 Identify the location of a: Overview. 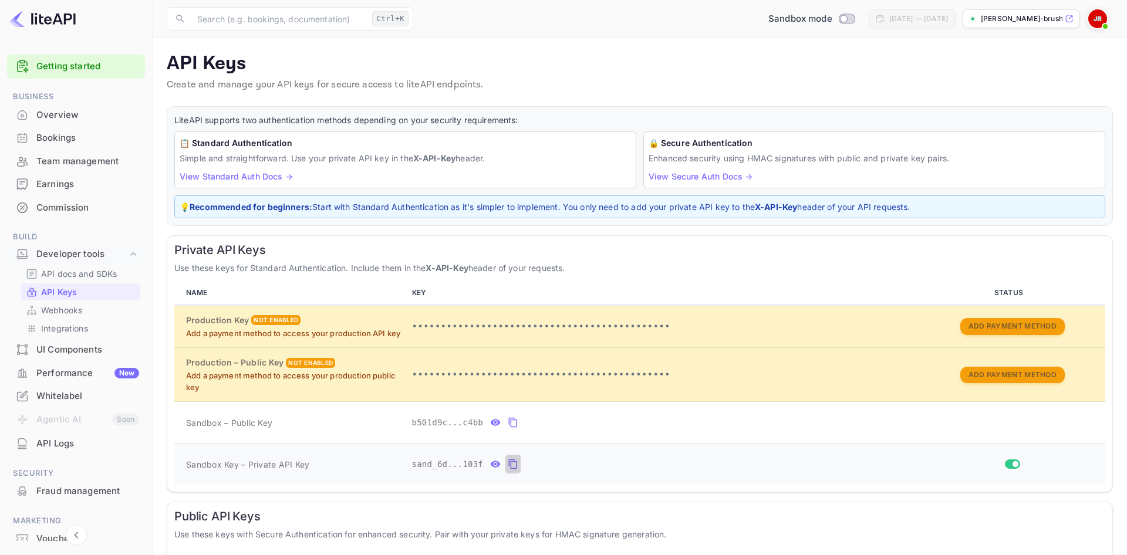
(76, 114).